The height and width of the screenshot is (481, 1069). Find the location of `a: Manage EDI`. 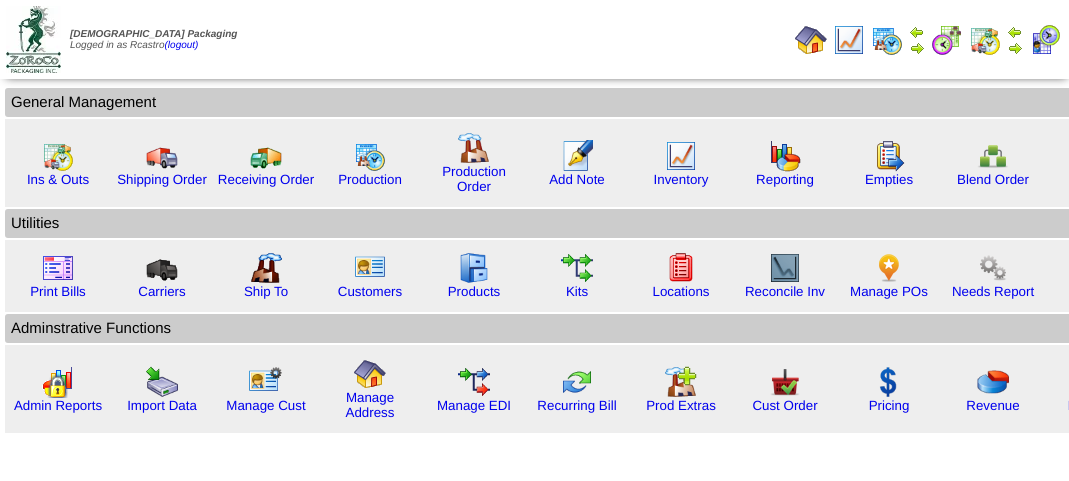

a: Manage EDI is located at coordinates (473, 405).